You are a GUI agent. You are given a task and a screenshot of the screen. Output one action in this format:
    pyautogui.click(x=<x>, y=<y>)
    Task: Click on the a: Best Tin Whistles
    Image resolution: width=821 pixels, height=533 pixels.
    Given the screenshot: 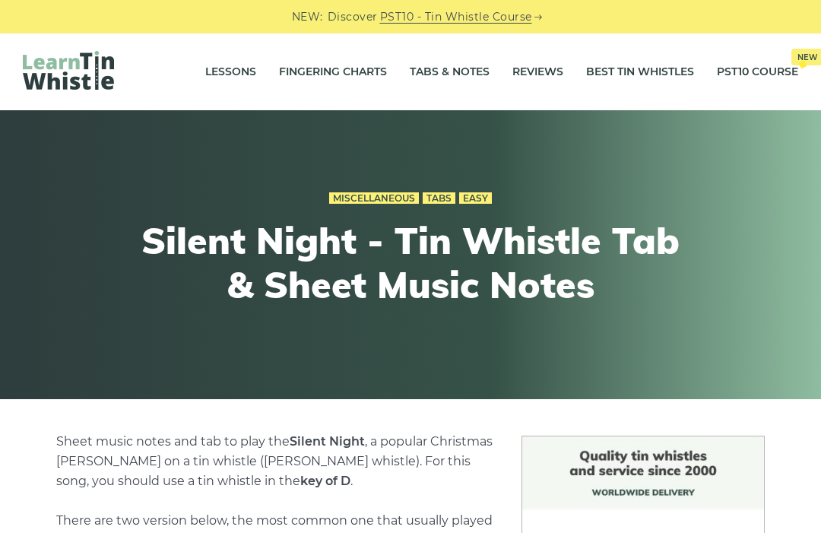 What is the action you would take?
    pyautogui.click(x=640, y=72)
    